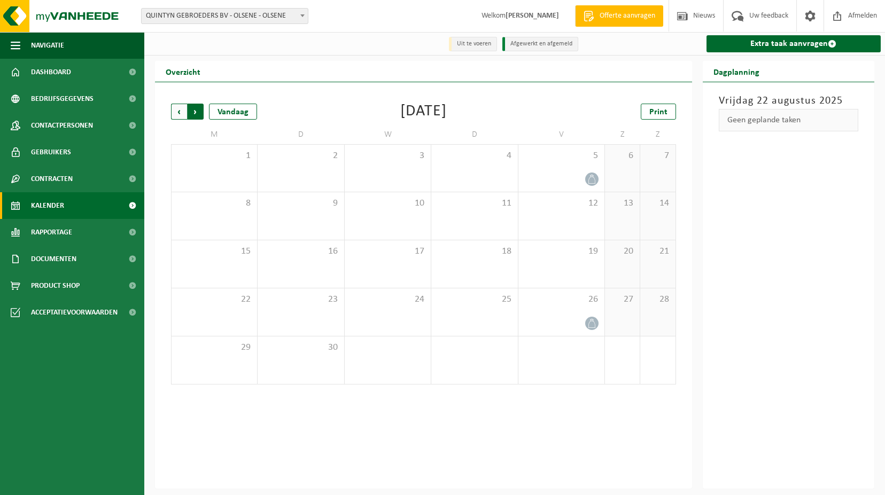  What do you see at coordinates (300, 300) in the screenshot?
I see `span: 23` at bounding box center [300, 300].